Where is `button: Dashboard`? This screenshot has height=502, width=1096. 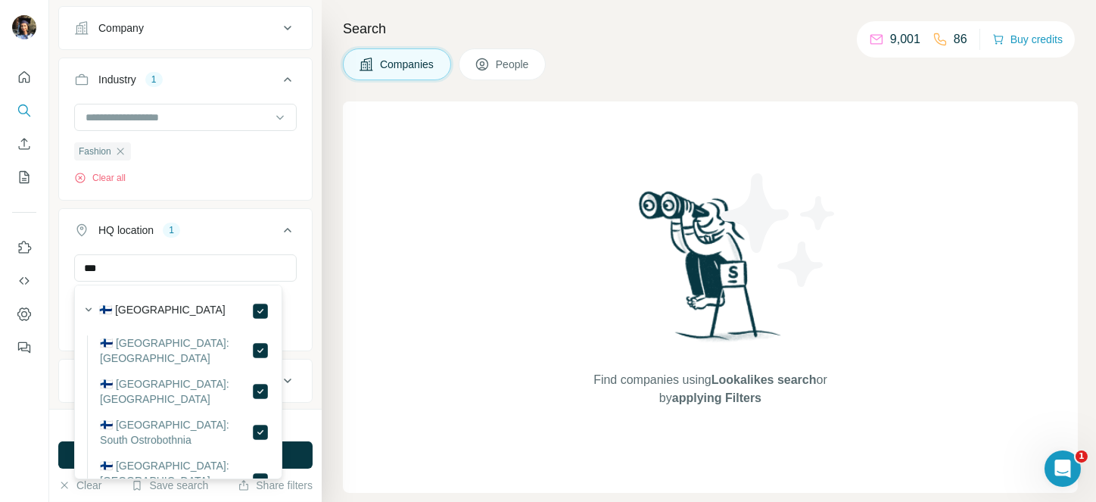 button: Dashboard is located at coordinates (24, 314).